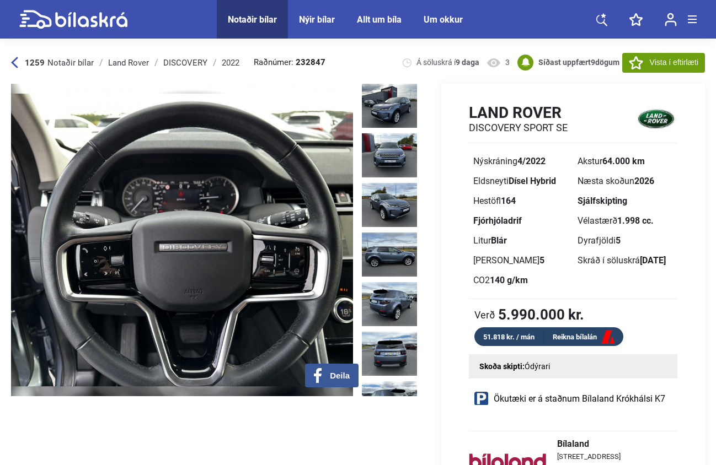  Describe the element at coordinates (644, 181) in the screenshot. I see `b: 2026` at that location.